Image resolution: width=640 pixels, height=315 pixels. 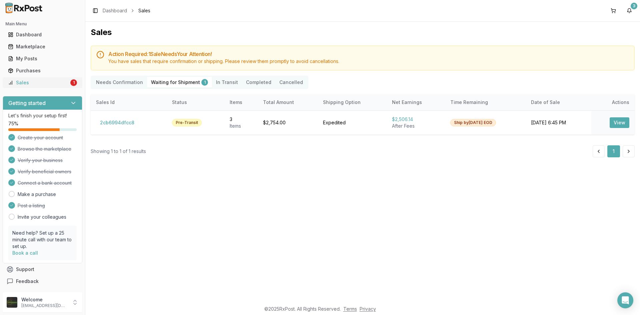 What do you see at coordinates (42, 217) in the screenshot?
I see `a: Invite your colleagues` at bounding box center [42, 217].